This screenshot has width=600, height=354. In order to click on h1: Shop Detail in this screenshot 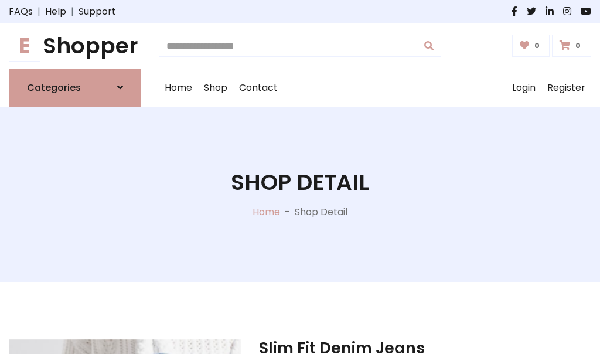, I will do `click(300, 182)`.